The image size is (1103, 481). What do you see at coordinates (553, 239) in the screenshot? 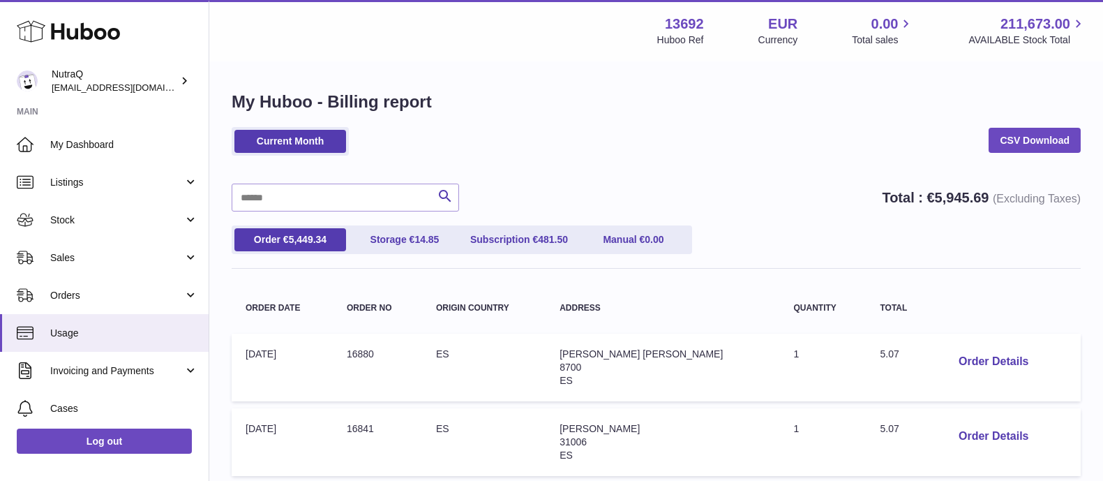
I see `span: 481.50` at bounding box center [553, 239].